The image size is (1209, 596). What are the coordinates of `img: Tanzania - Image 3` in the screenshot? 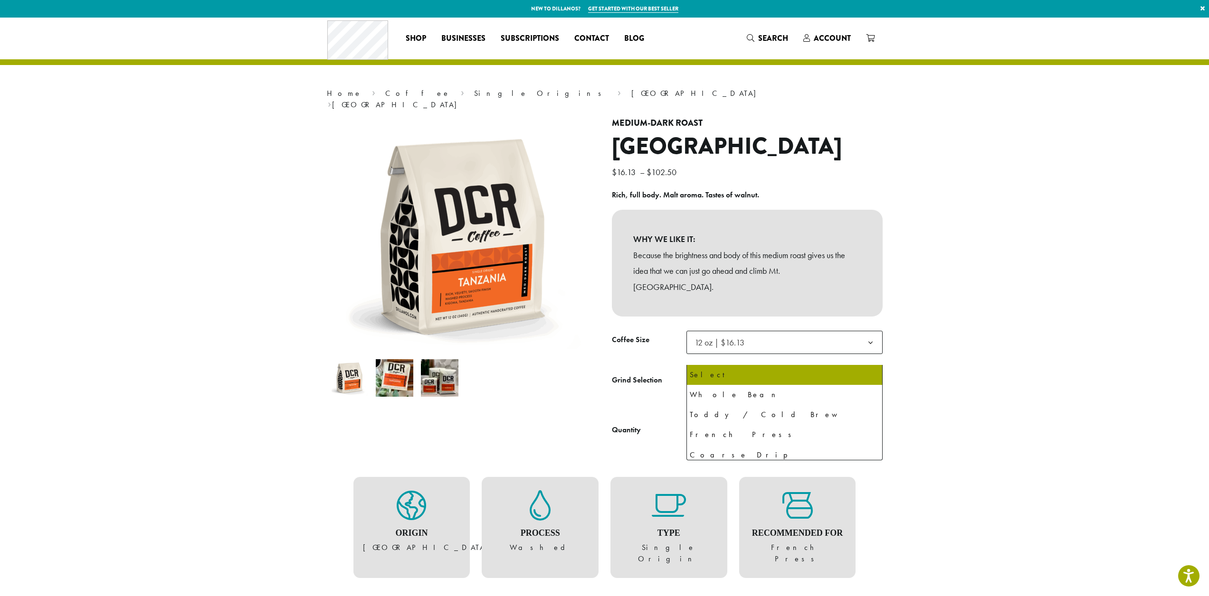 It's located at (439, 378).